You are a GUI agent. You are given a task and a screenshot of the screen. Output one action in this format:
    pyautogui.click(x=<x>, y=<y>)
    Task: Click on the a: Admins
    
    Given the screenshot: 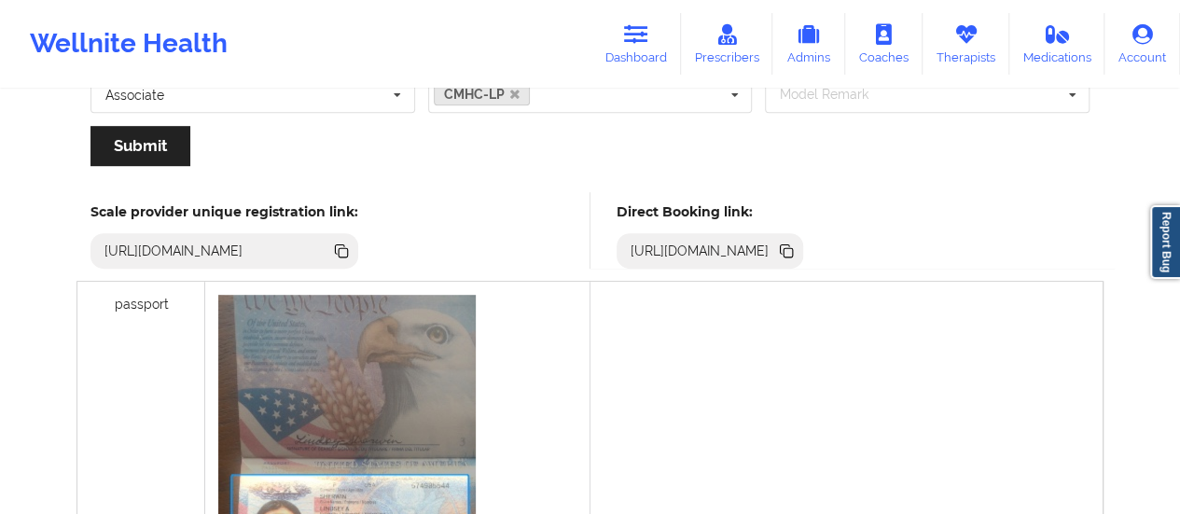 What is the action you would take?
    pyautogui.click(x=809, y=44)
    